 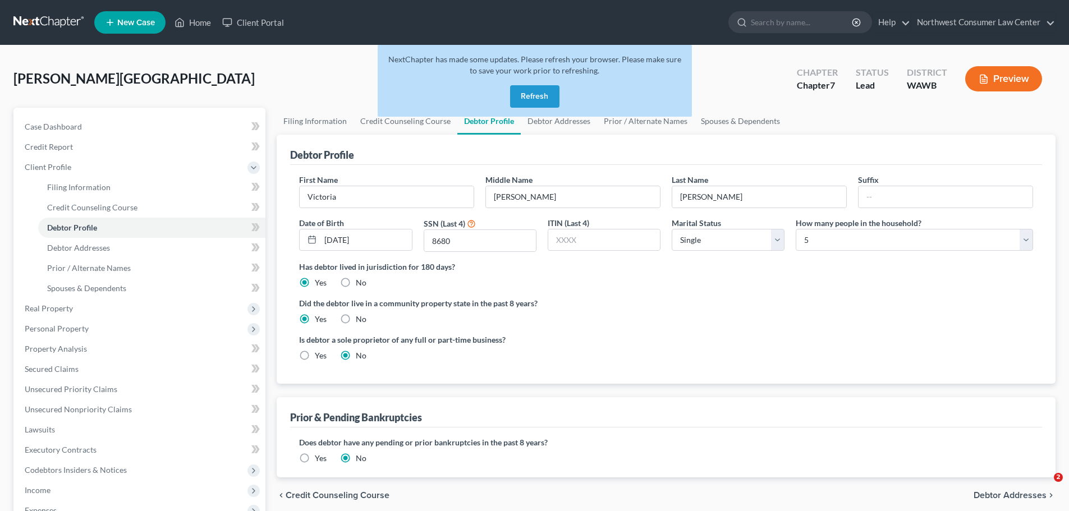 What do you see at coordinates (281, 496) in the screenshot?
I see `i: chevron_left` at bounding box center [281, 496].